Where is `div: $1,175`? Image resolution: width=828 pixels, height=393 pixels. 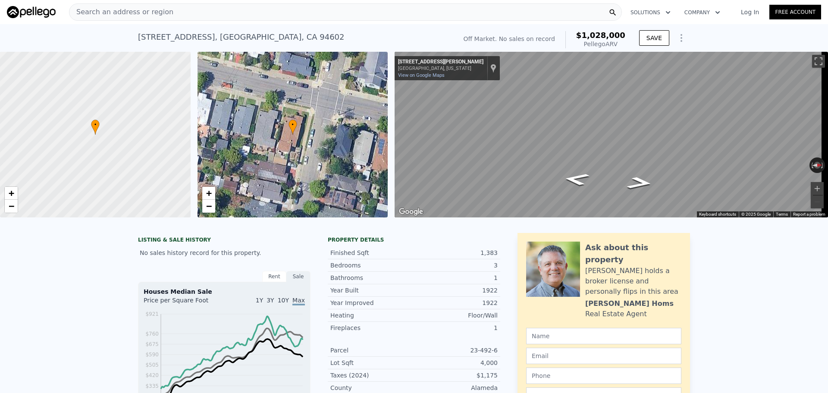 div: $1,175 is located at coordinates (456, 375).